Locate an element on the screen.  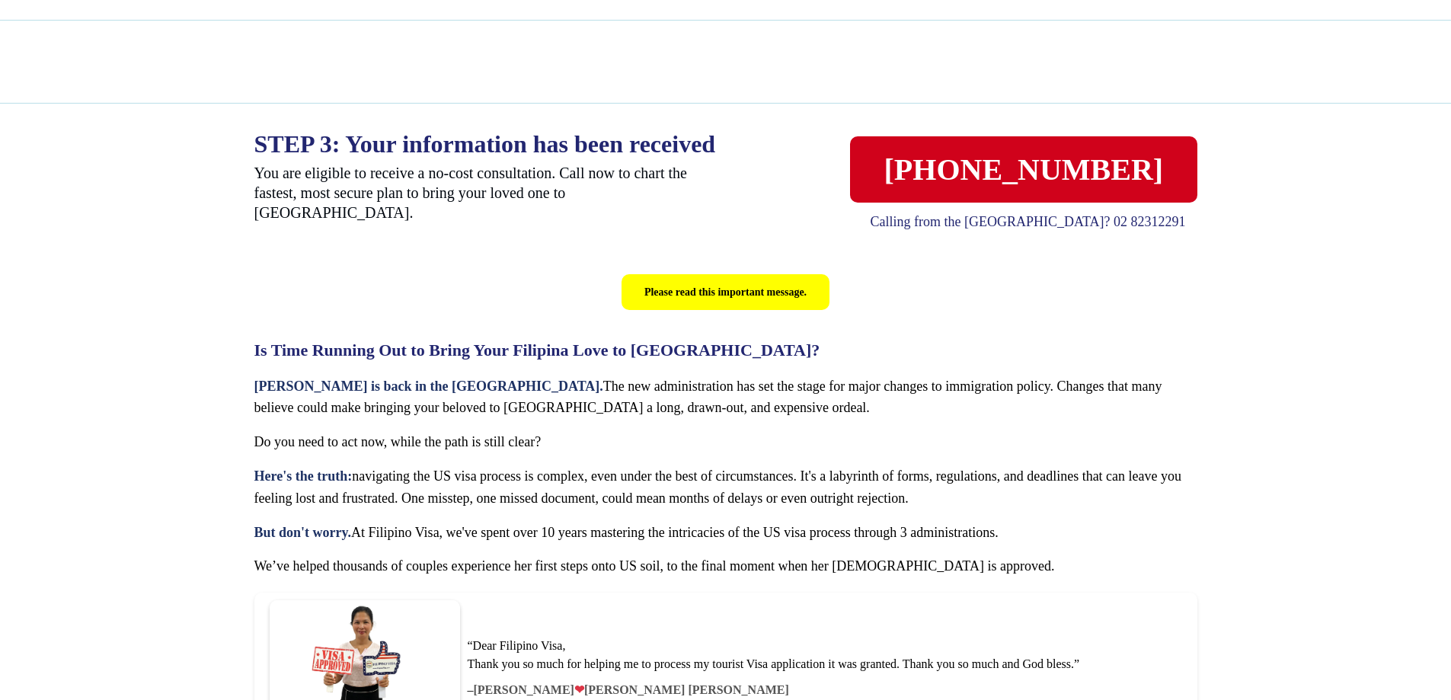
p: STEP 3: Your information has been received is located at coordinates (485, 144).